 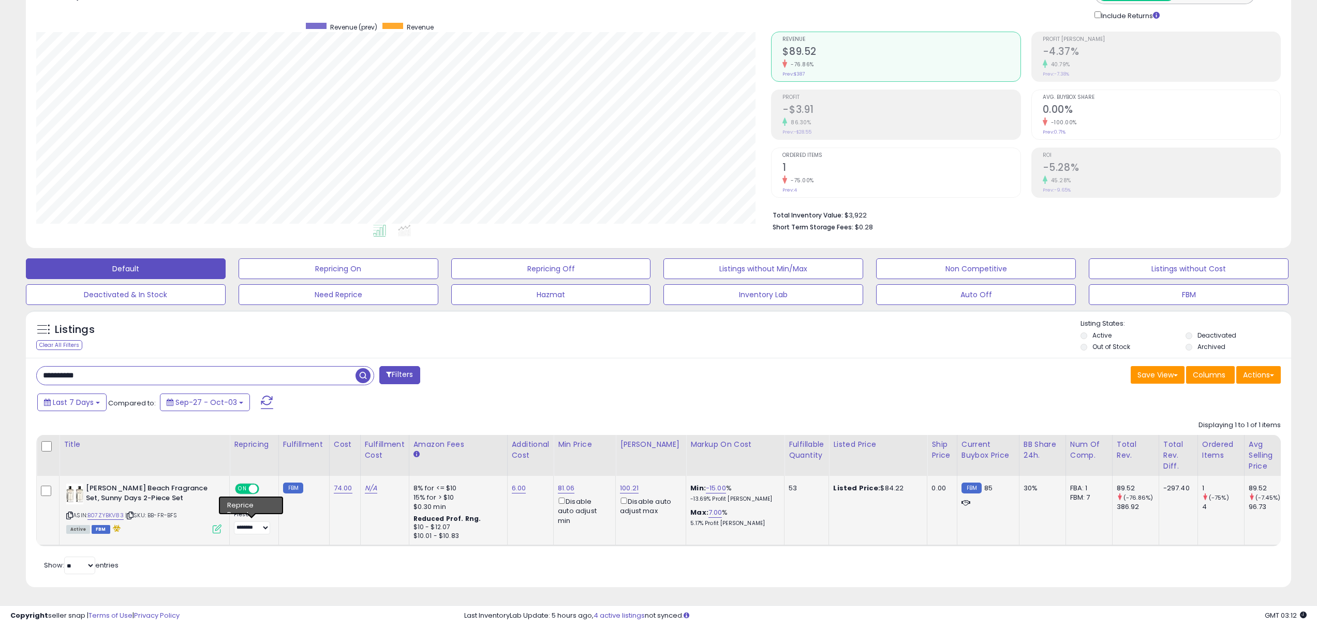 What do you see at coordinates (1059, 64) in the screenshot?
I see `small: 40.79%` at bounding box center [1059, 64].